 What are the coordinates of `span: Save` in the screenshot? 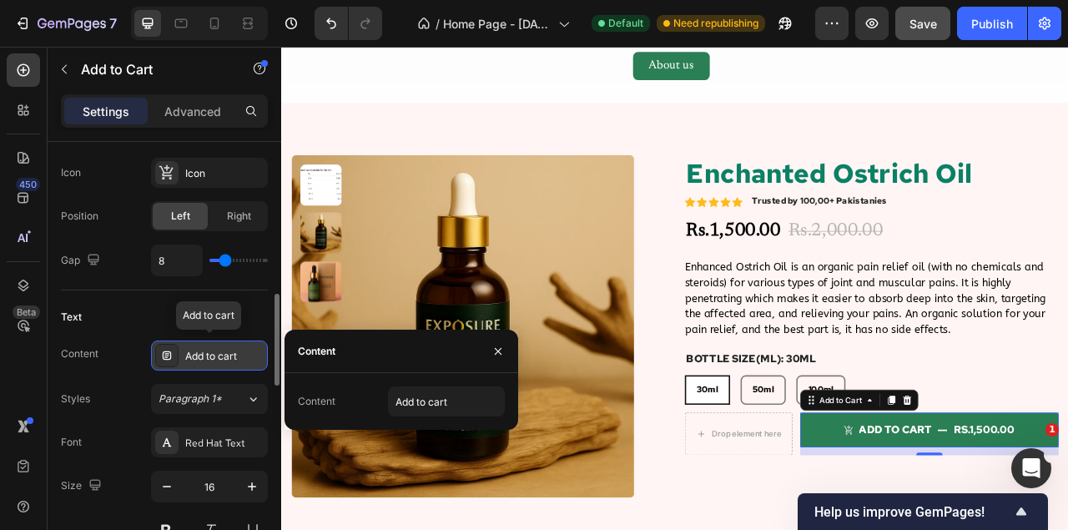 It's located at (923, 23).